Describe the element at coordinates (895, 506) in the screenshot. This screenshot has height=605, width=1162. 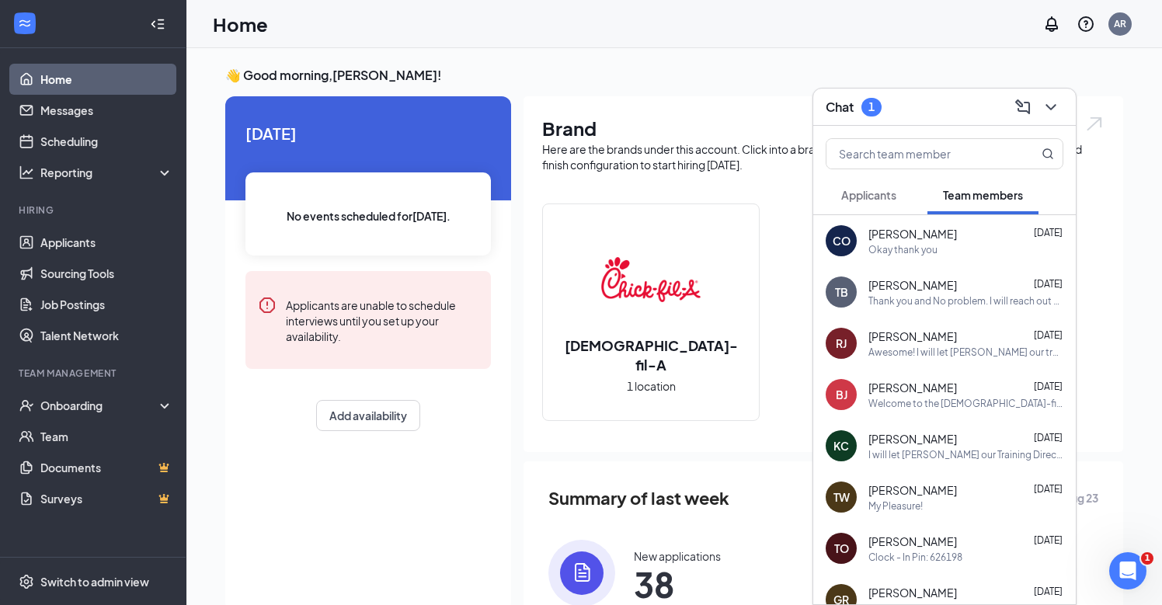
I see `div: My Pleasure!` at that location.